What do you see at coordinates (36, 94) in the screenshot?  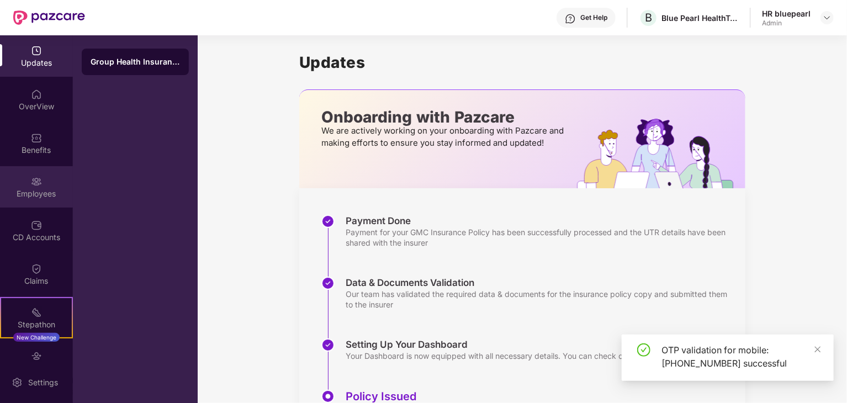 I see `img: svg+xml;base64,PHN2ZyBpZD0iSG9tZSIgeG1sbnM9Imh0dHA6Ly93d3cudzMub3JnLzIwMDAvc3ZnIiB3aWR0aD0iMjAiIG...` at bounding box center [36, 94].